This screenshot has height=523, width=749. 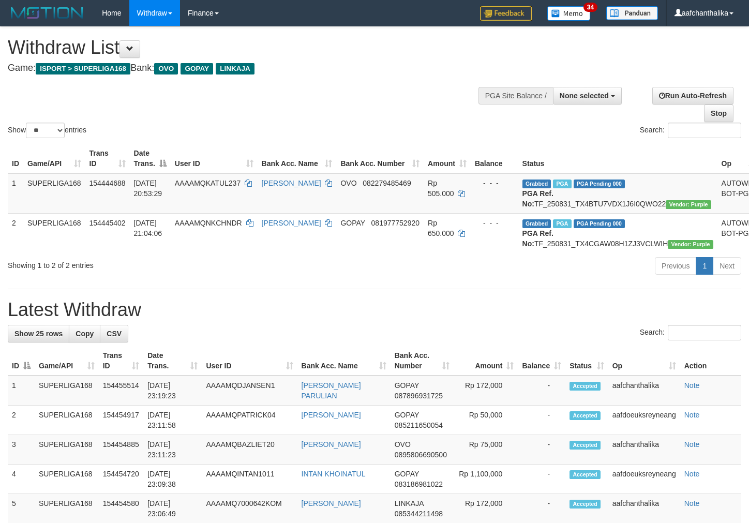 I want to click on h4: Game: Bank:, so click(x=248, y=68).